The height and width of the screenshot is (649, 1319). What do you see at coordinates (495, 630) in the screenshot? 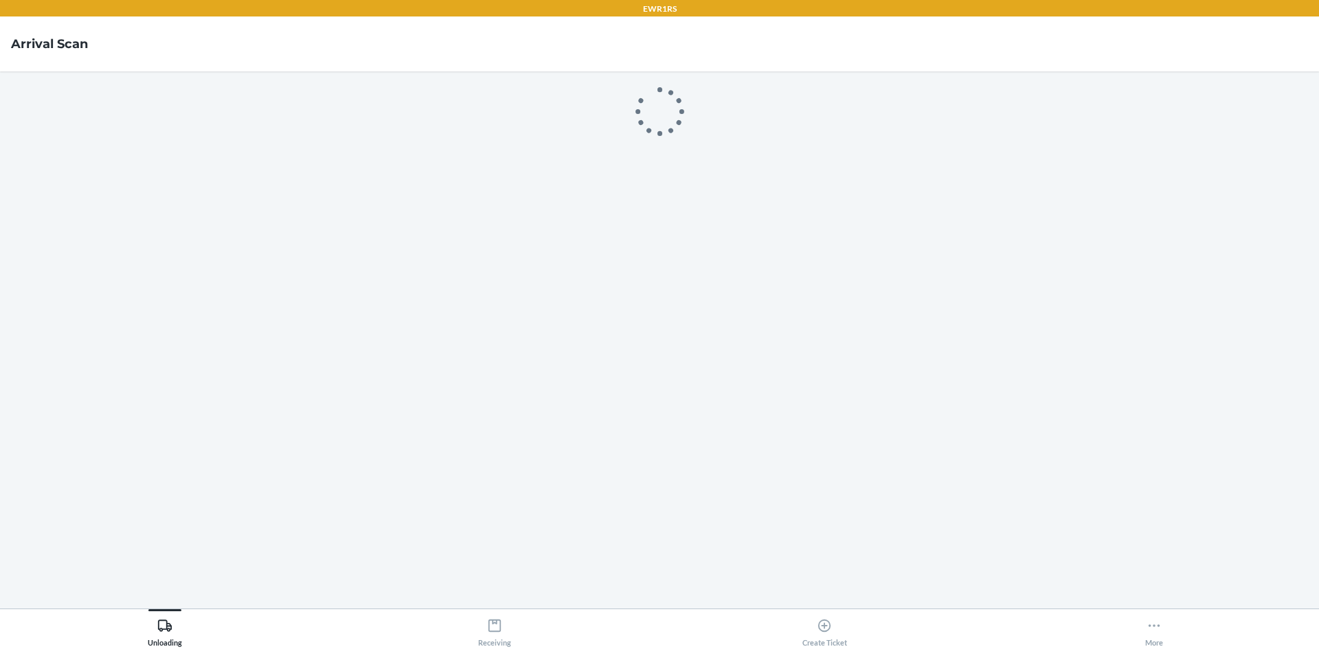
I see `div: Receiving` at bounding box center [495, 630].